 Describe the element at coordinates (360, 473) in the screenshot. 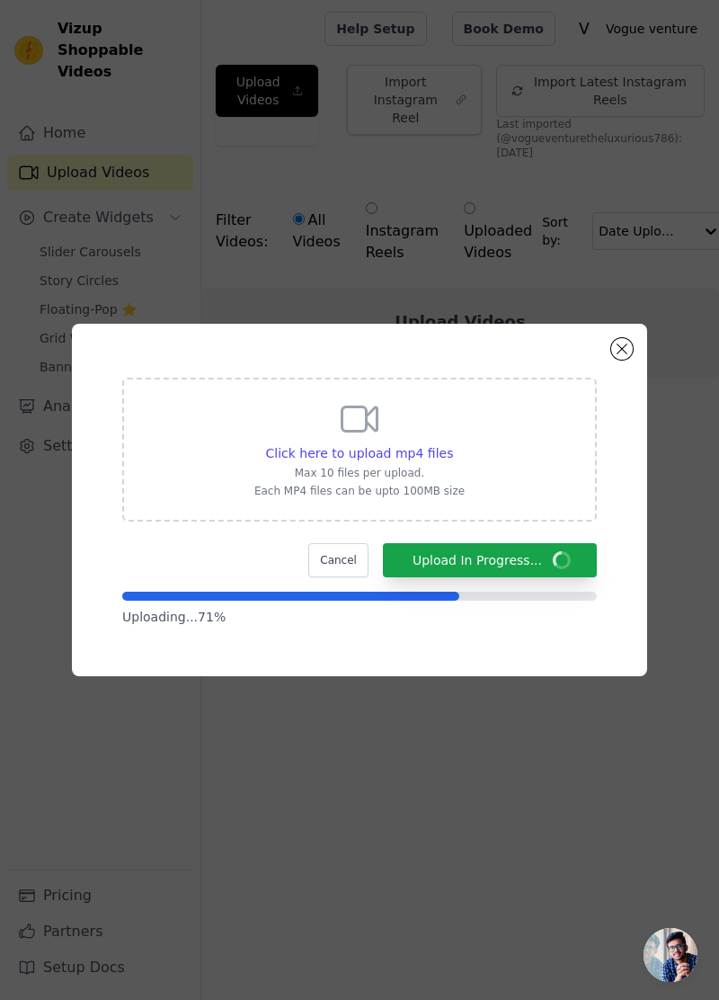

I see `p: Max 10 files per upload.` at that location.